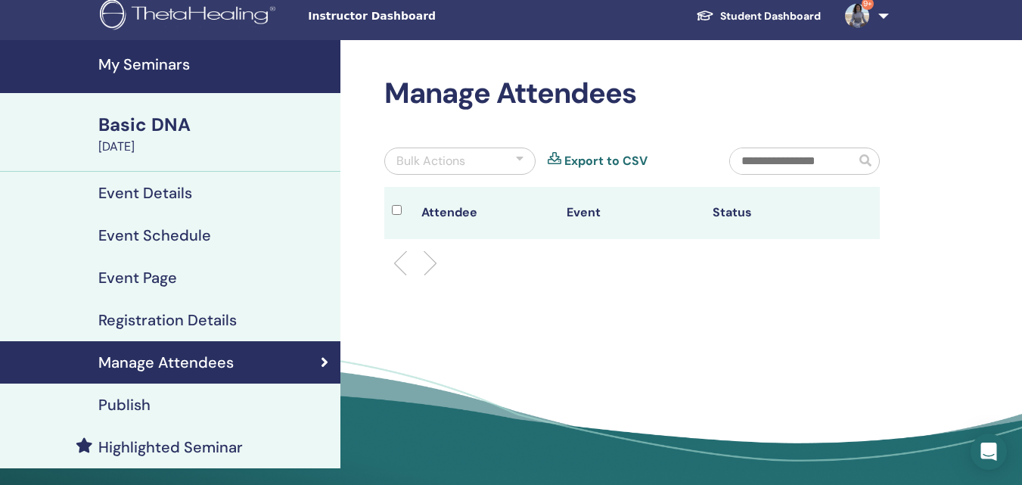  Describe the element at coordinates (632, 94) in the screenshot. I see `h2: Manage Attendees` at that location.